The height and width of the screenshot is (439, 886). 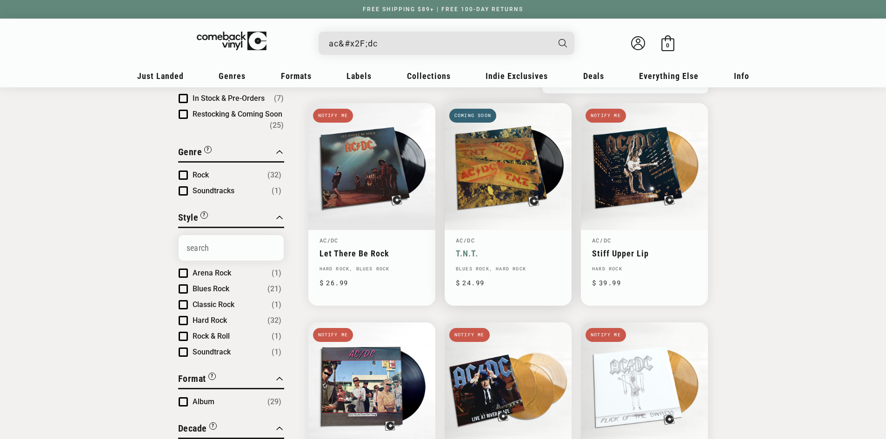 I want to click on a: T.N.T., so click(x=508, y=253).